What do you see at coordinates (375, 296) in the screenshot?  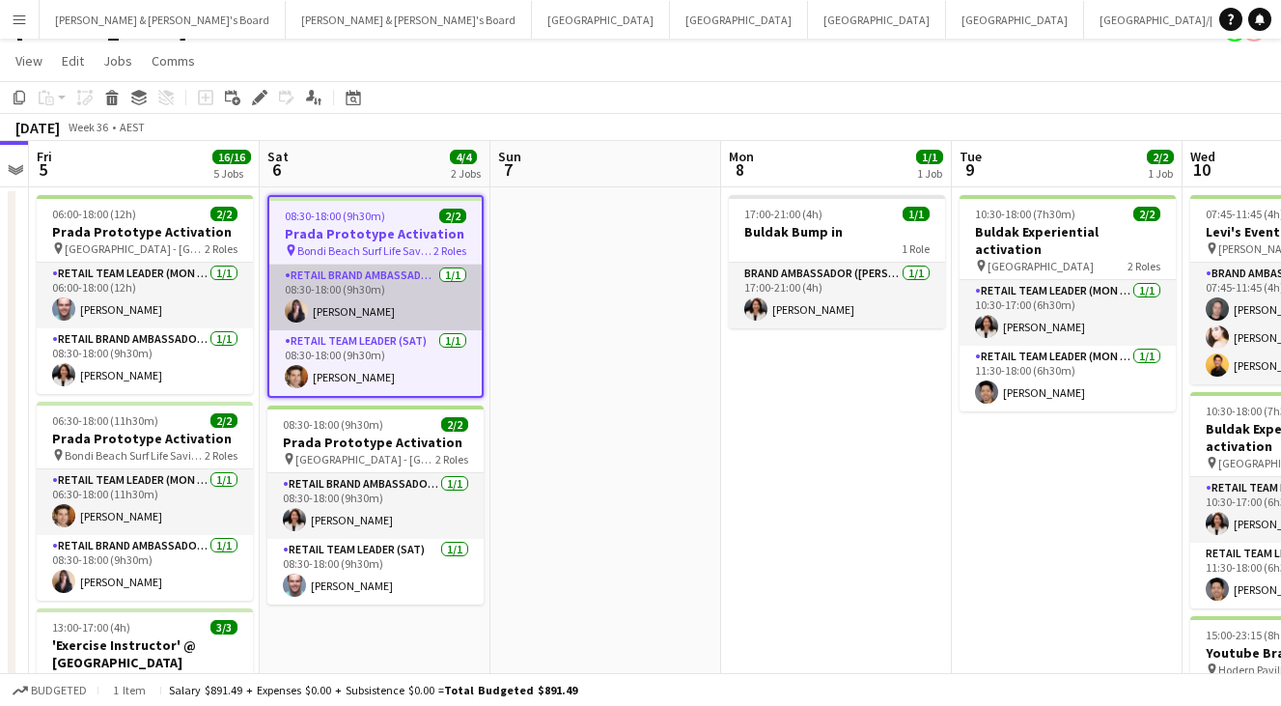 I see `app-job-card: 08:30-18:00 (9h30m)2/2Prada Prototype Activation Bondi Beach Surf Life Saving Club2 RolesRETAIL B...` at bounding box center [375, 296].